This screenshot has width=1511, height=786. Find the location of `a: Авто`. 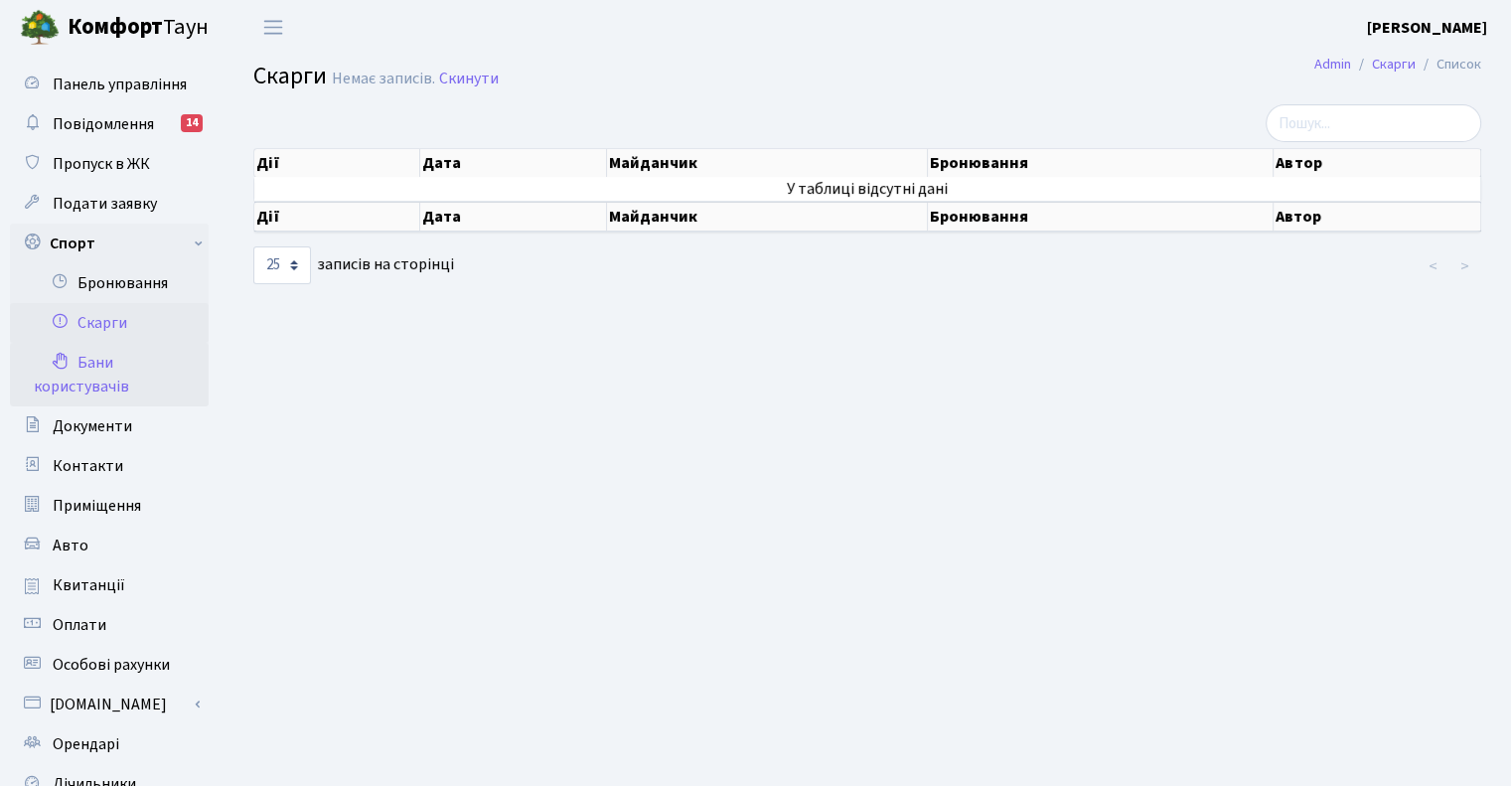

a: Авто is located at coordinates (109, 546).